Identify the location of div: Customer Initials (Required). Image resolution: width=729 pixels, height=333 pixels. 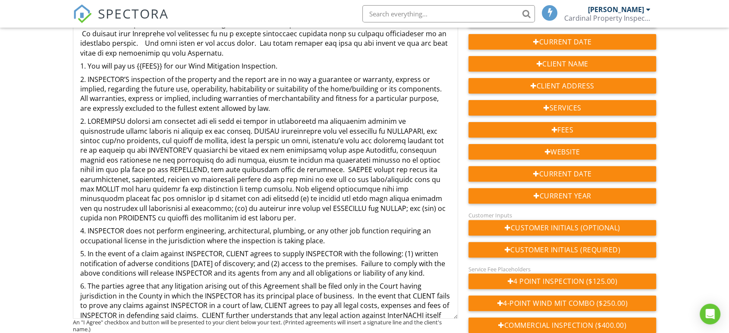
(562, 250).